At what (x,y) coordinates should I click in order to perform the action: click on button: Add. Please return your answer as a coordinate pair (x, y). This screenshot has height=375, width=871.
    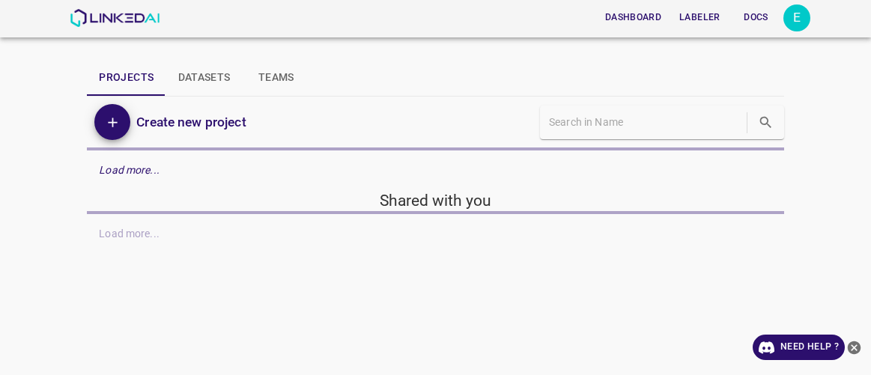
    Looking at the image, I should click on (112, 122).